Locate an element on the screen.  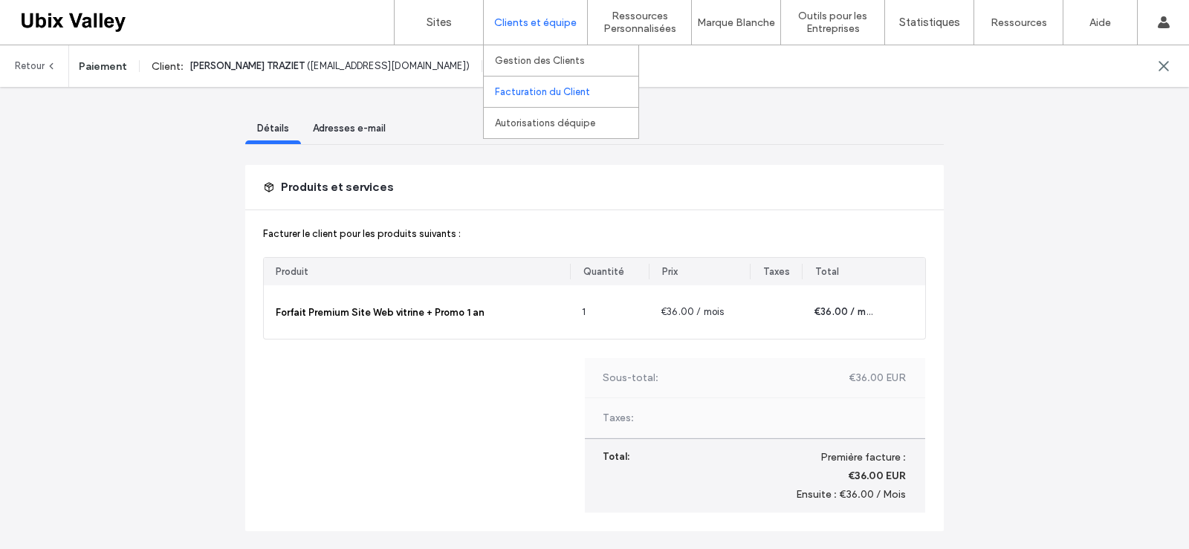
label: Gestion des Clients is located at coordinates (540, 60).